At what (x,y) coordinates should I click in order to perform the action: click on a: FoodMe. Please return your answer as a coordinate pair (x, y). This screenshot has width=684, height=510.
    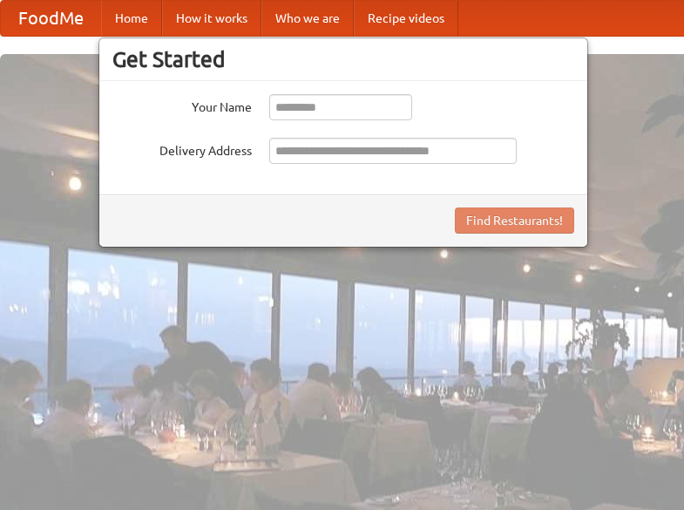
    Looking at the image, I should click on (51, 18).